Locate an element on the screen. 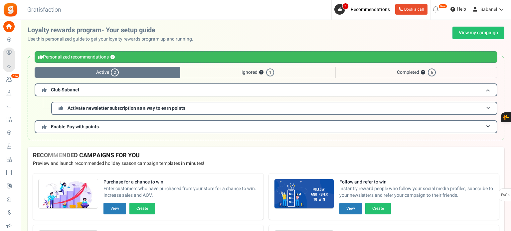  h2: Loyalty rewards program- Your setup guide is located at coordinates (113, 30).